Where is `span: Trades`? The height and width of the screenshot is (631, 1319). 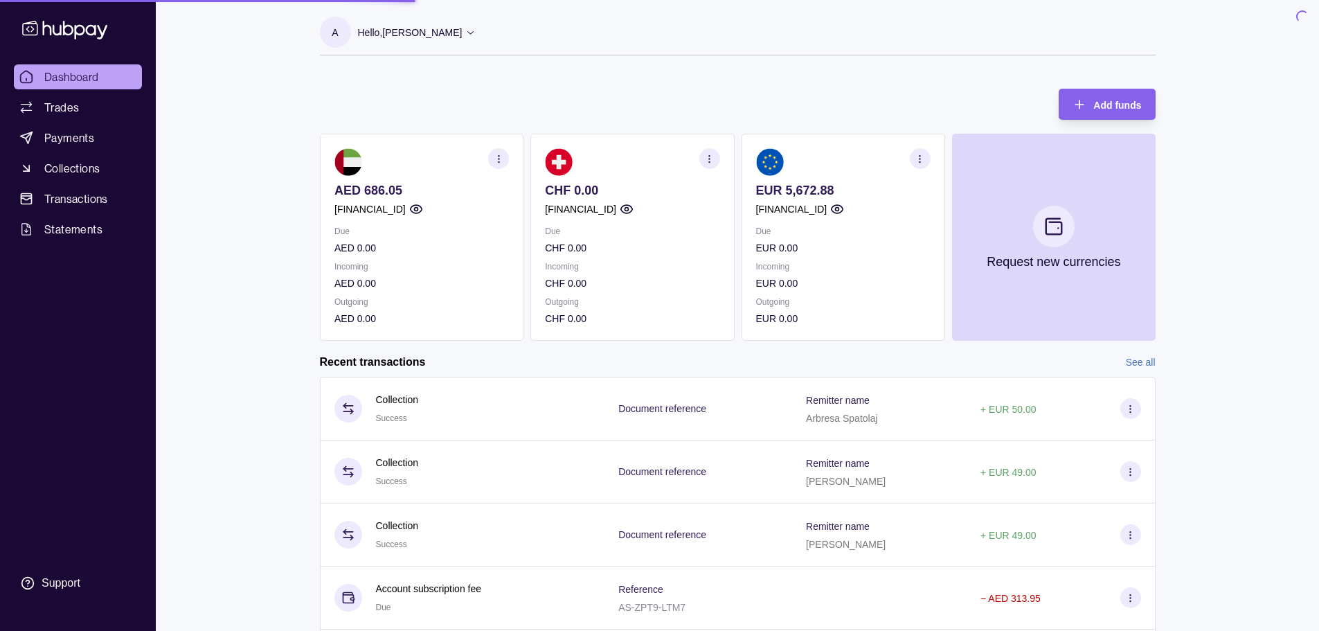 span: Trades is located at coordinates (62, 107).